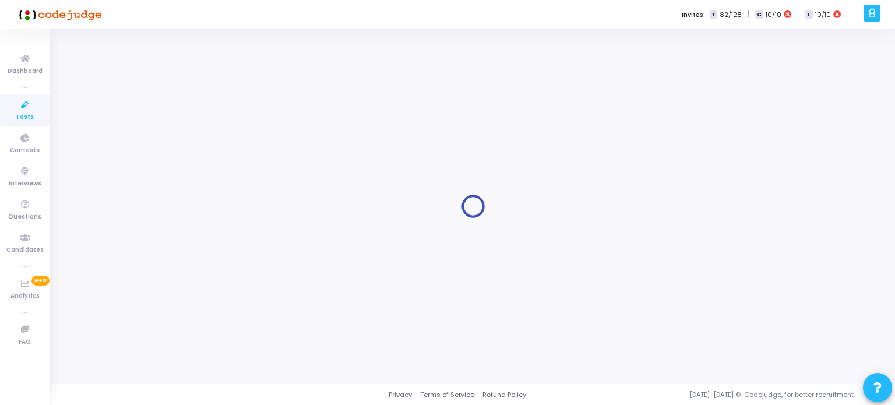  I want to click on label: Invites:, so click(694, 15).